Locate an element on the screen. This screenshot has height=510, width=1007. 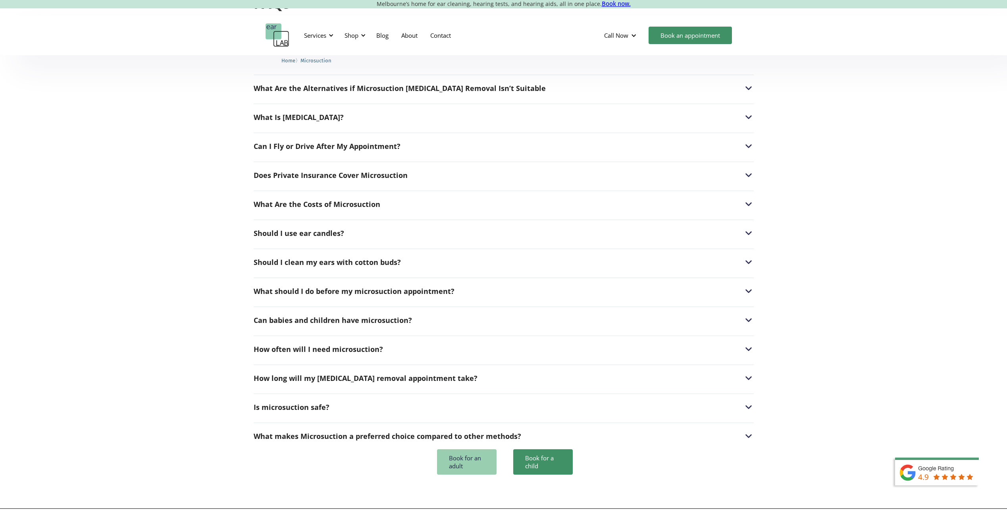
a: Book an appointment is located at coordinates (690, 35).